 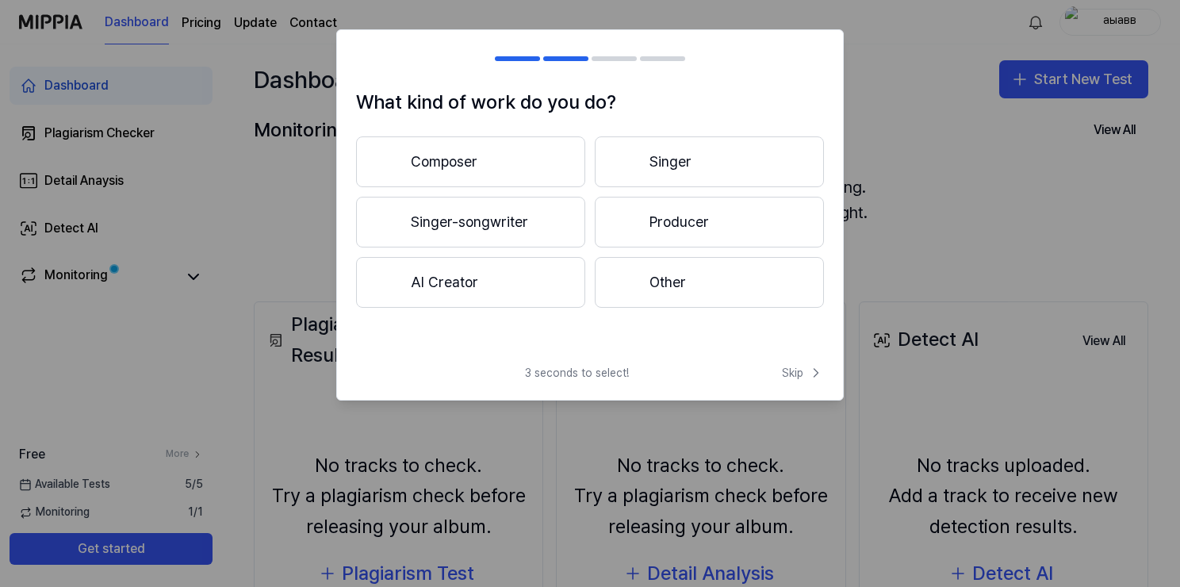 I want to click on span: 3 seconds to select!, so click(x=577, y=374).